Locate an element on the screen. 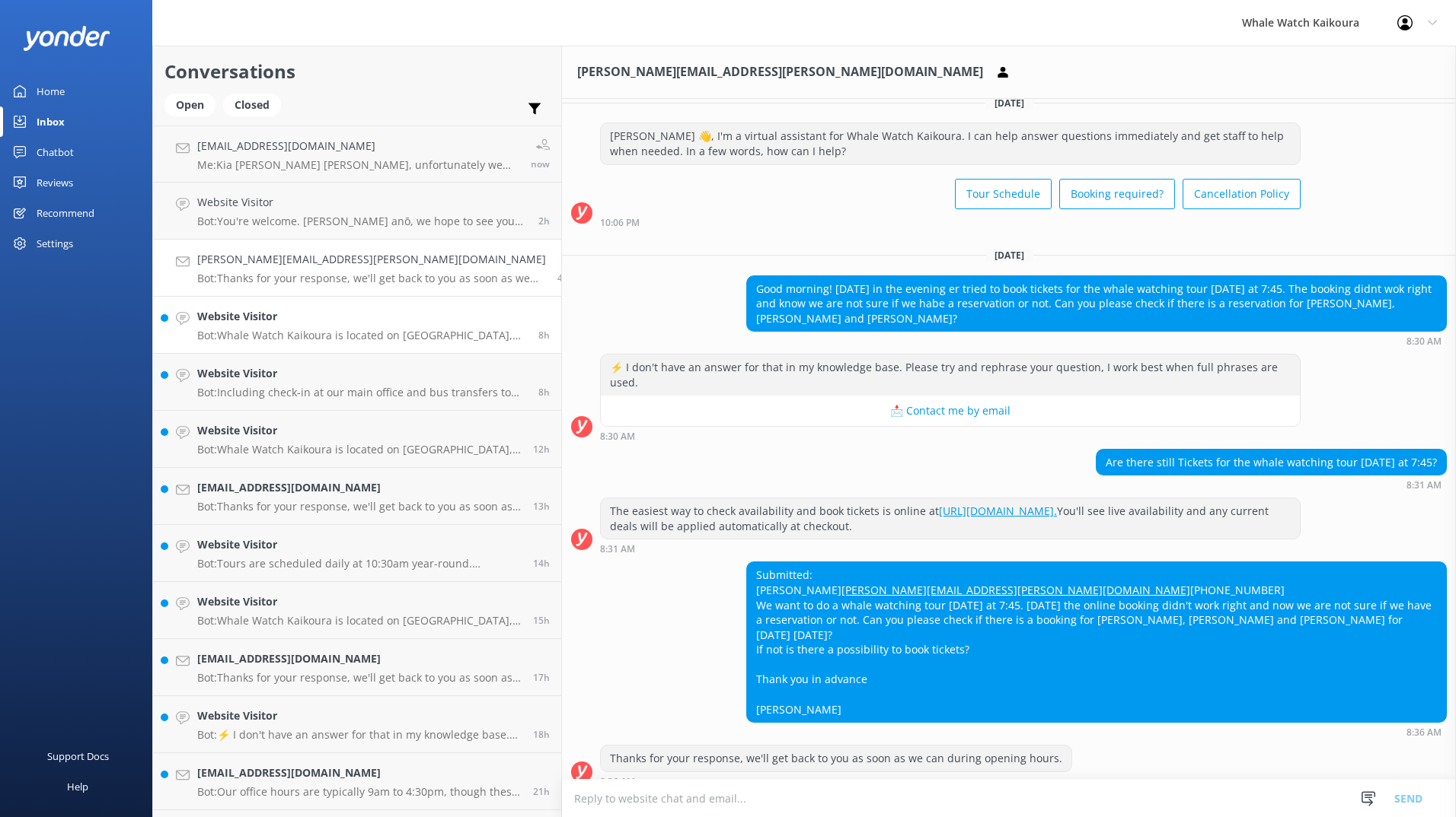 This screenshot has width=1456, height=817. img: yonder-white-logo.png is located at coordinates (66, 38).